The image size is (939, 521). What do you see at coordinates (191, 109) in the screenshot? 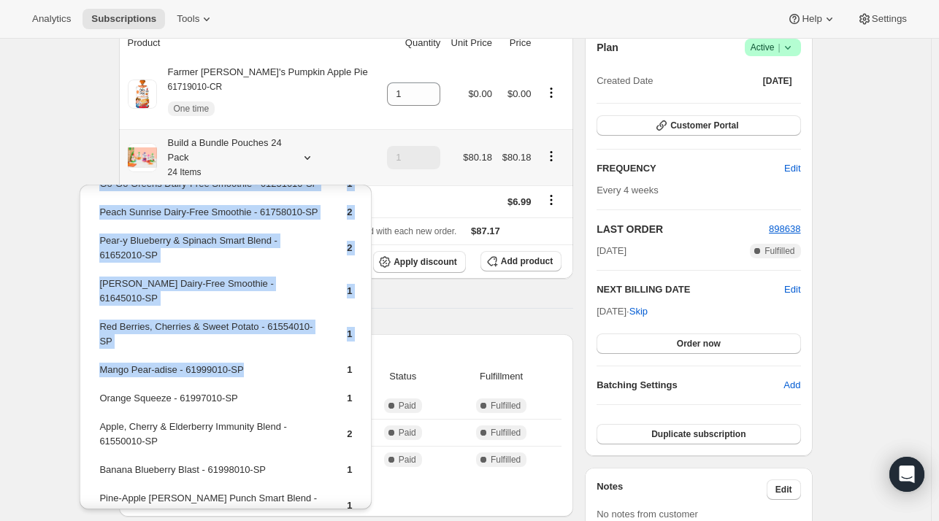
I see `span: One time` at bounding box center [191, 109].